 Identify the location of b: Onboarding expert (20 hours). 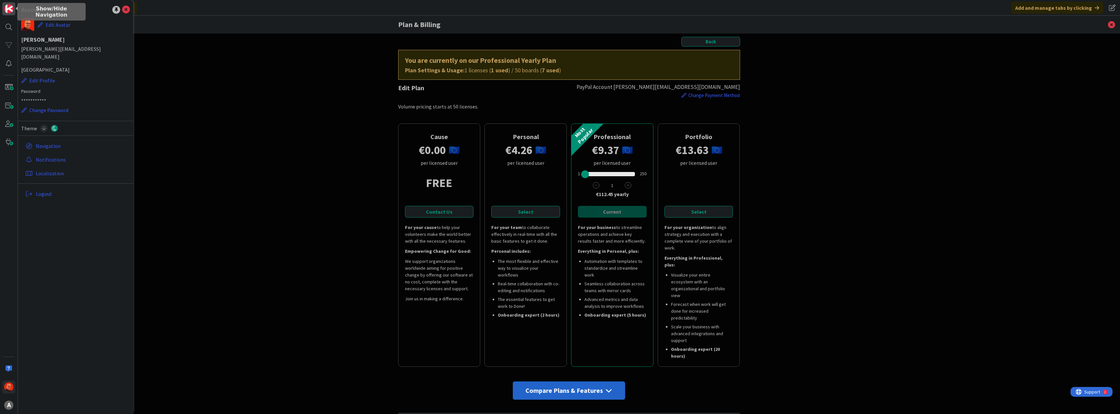
(695, 352).